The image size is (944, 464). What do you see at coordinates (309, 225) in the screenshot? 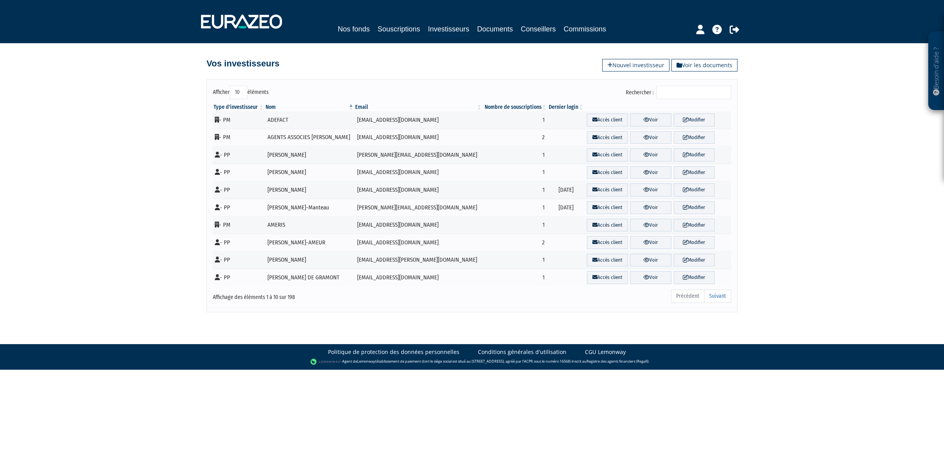
I see `td: AMERIS` at bounding box center [309, 225].